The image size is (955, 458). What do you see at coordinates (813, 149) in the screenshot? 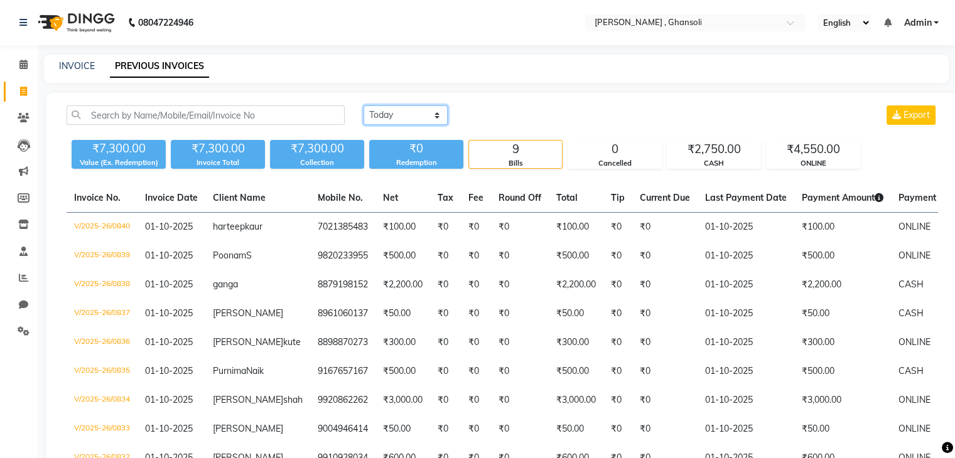
I see `div: ₹4,550.00` at bounding box center [813, 149].